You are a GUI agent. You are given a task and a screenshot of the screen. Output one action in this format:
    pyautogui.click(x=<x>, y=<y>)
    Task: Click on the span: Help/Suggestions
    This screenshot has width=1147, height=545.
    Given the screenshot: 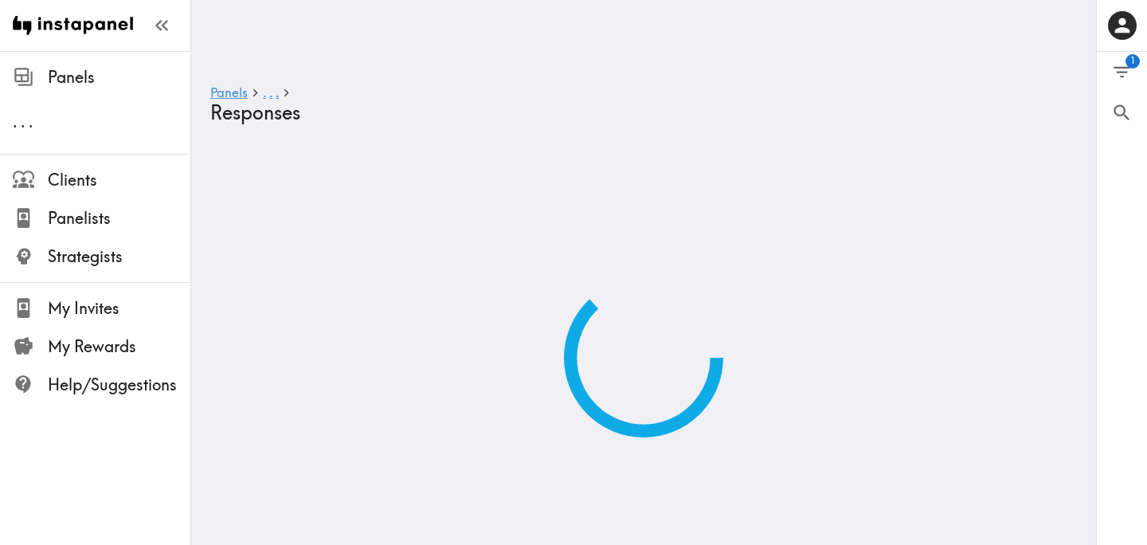 What is the action you would take?
    pyautogui.click(x=119, y=385)
    